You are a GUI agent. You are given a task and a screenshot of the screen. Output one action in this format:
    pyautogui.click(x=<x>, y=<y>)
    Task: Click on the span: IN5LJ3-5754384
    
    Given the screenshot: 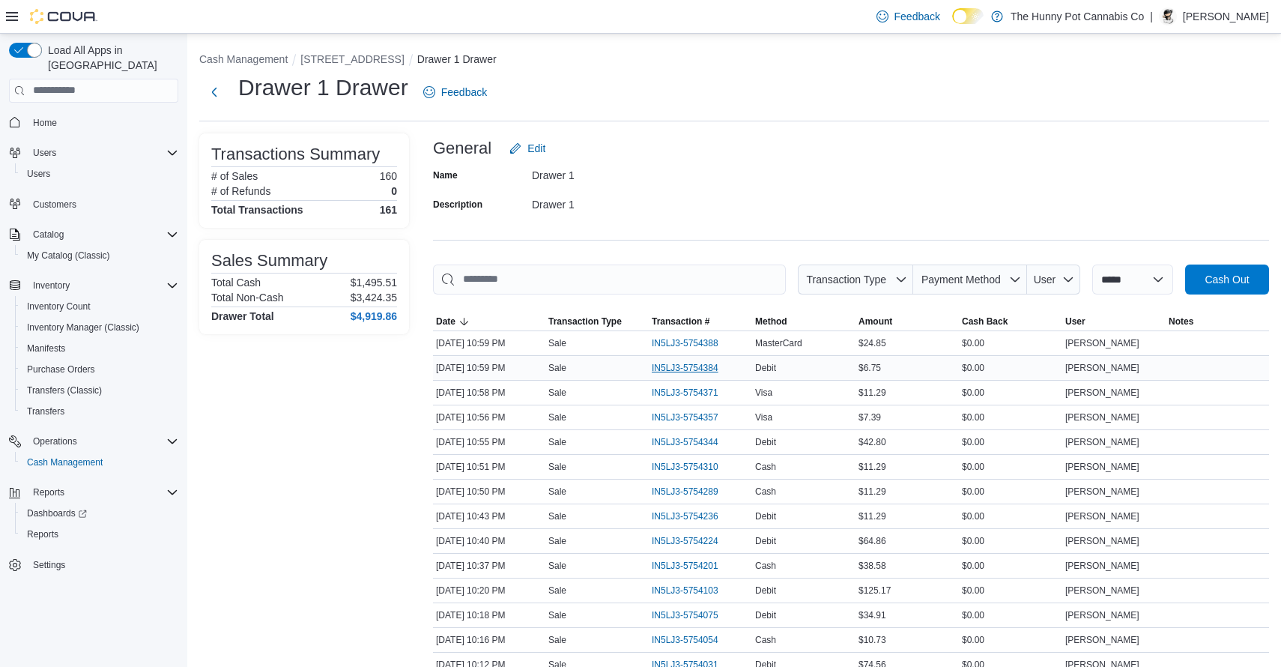 What is the action you would take?
    pyautogui.click(x=685, y=368)
    